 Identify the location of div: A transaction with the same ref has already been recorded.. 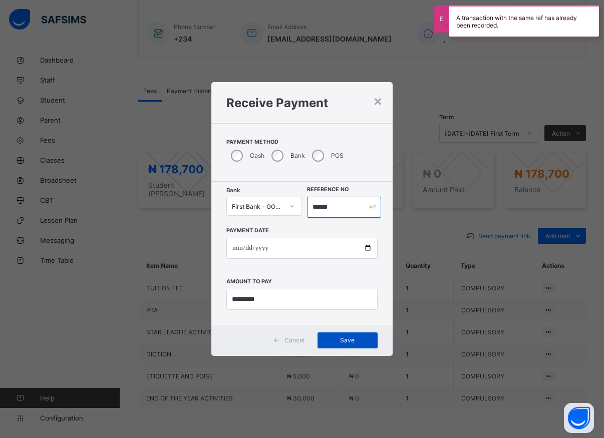
(523, 21).